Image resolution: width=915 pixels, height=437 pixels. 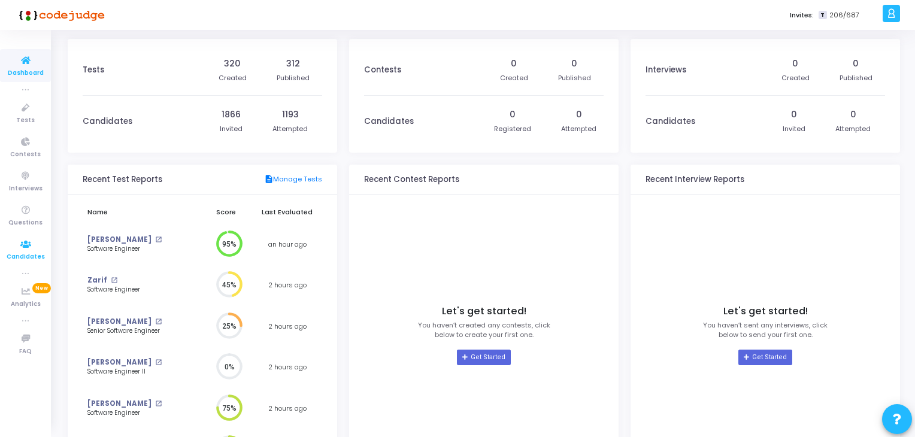 What do you see at coordinates (231, 114) in the screenshot?
I see `div: 1866` at bounding box center [231, 114].